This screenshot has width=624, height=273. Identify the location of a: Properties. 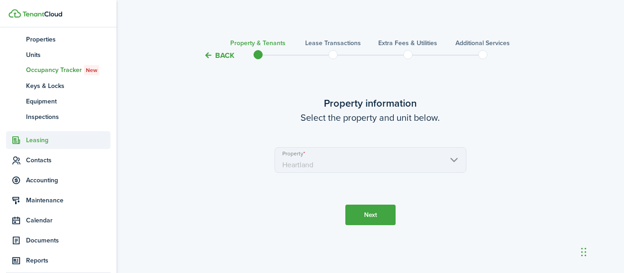
(58, 39).